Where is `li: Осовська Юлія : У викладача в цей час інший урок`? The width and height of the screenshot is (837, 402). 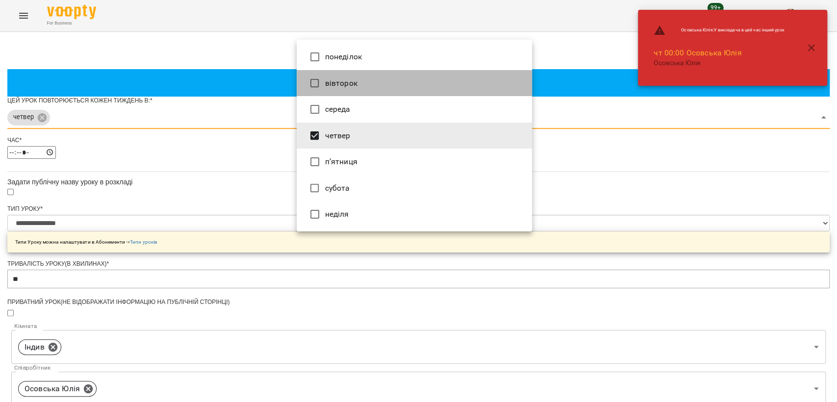 li: Осовська Юлія : У викладача в цей час інший урок is located at coordinates (719, 30).